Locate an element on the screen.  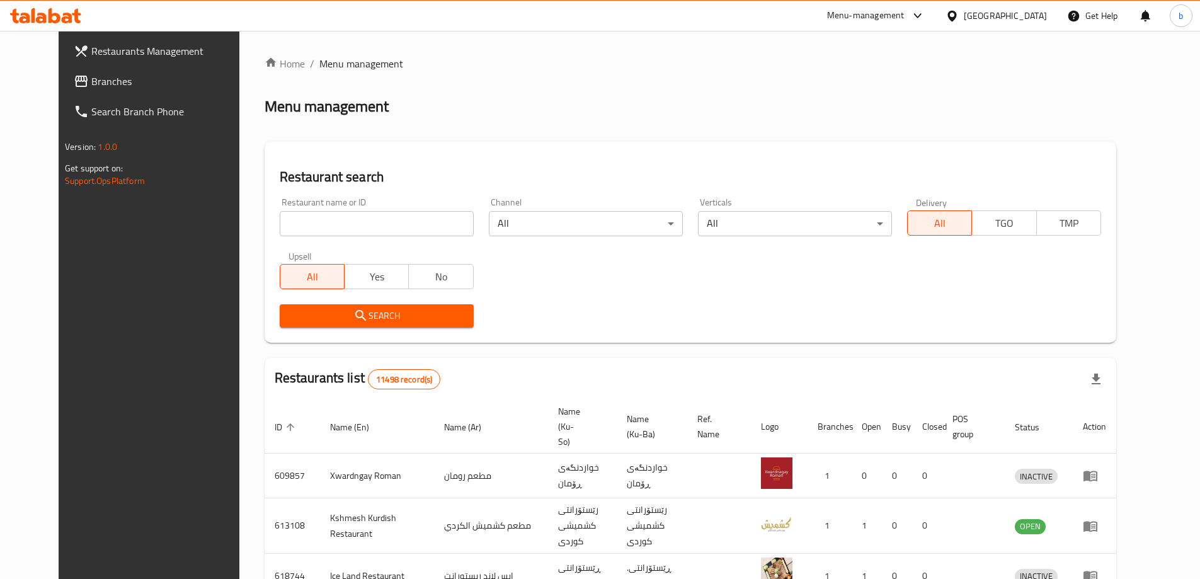
a: Search Branch Phone is located at coordinates (161, 111).